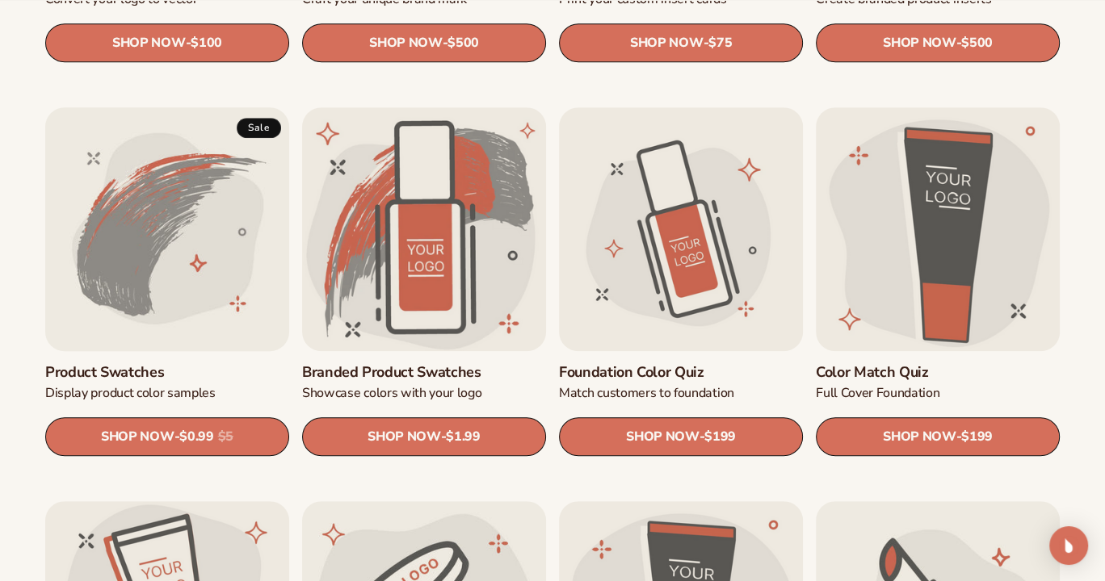  Describe the element at coordinates (167, 373) in the screenshot. I see `a: Product Swatches` at that location.